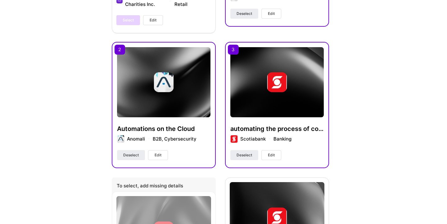  I want to click on h4: Automations on the Cloud, so click(164, 129).